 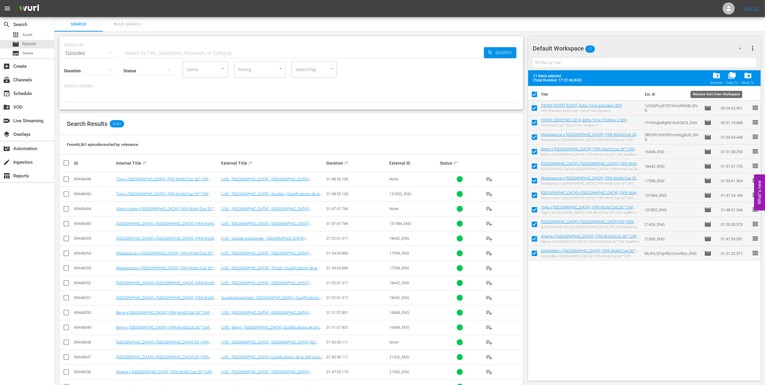 What do you see at coordinates (94, 327) in the screenshot?
I see `div: 89448349` at bounding box center [94, 327].